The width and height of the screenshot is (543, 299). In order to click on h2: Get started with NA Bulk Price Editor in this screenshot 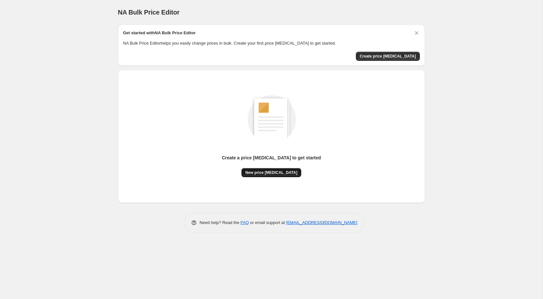, I will do `click(159, 33)`.